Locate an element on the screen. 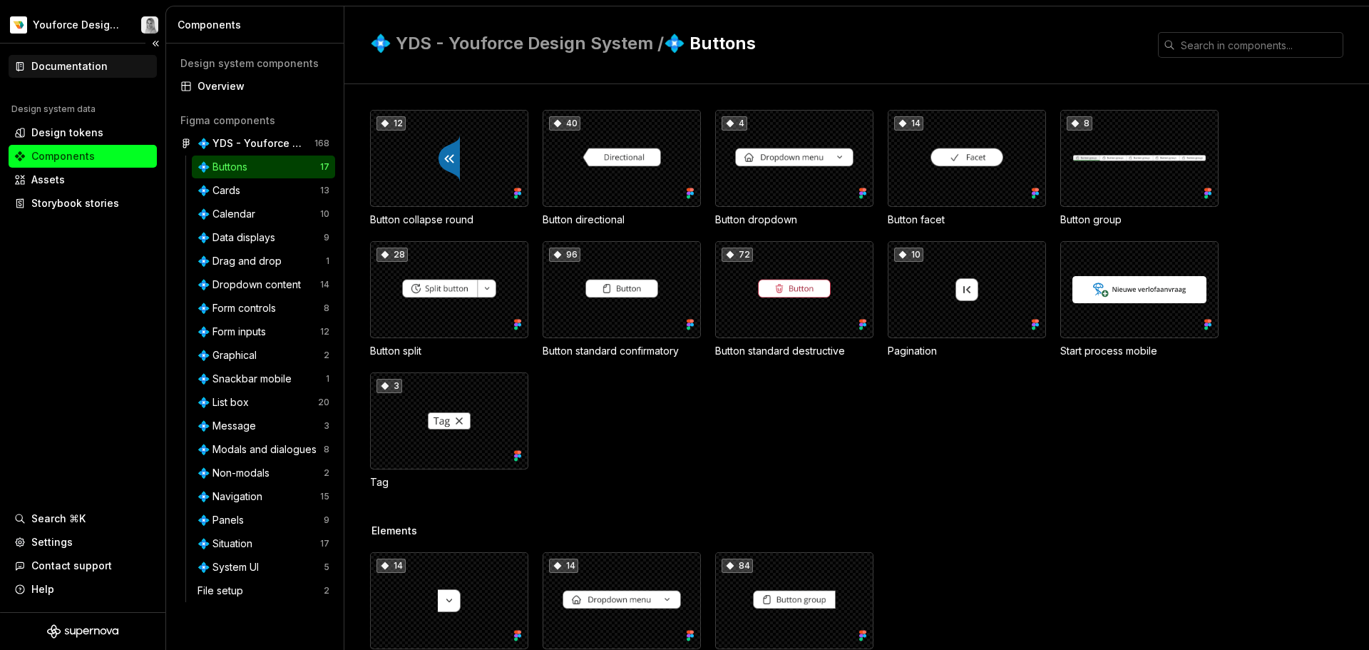  div: 84 is located at coordinates (737, 565).